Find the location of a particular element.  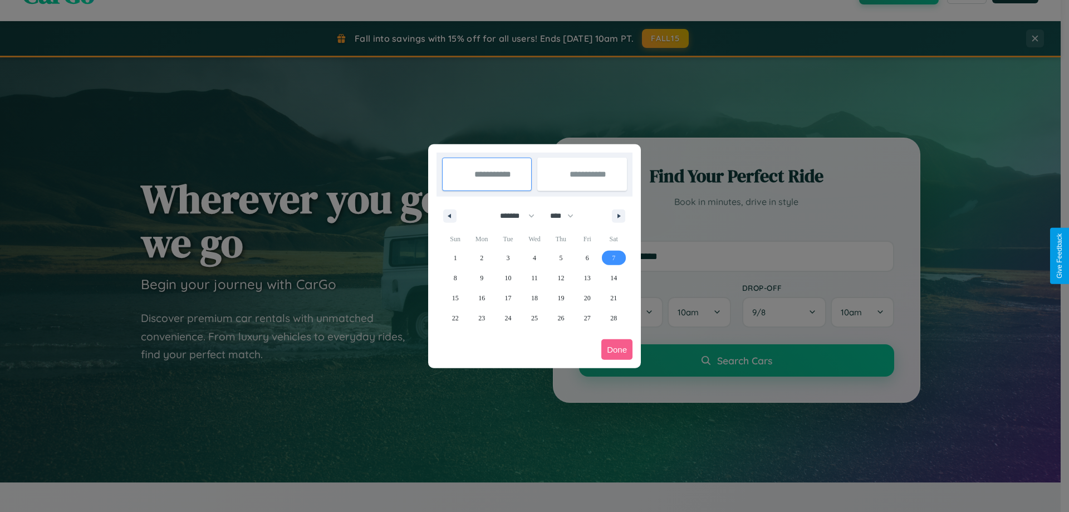

span: Wed is located at coordinates (534, 239).